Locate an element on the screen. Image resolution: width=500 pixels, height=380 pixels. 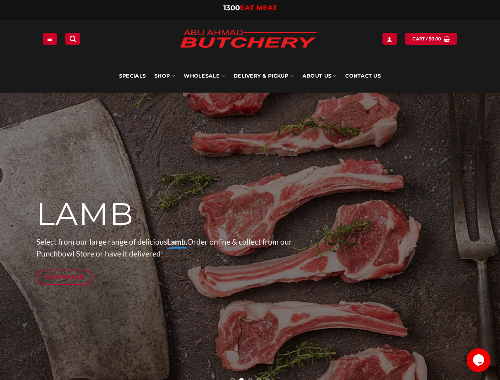
span: LAMB is located at coordinates (85, 214).